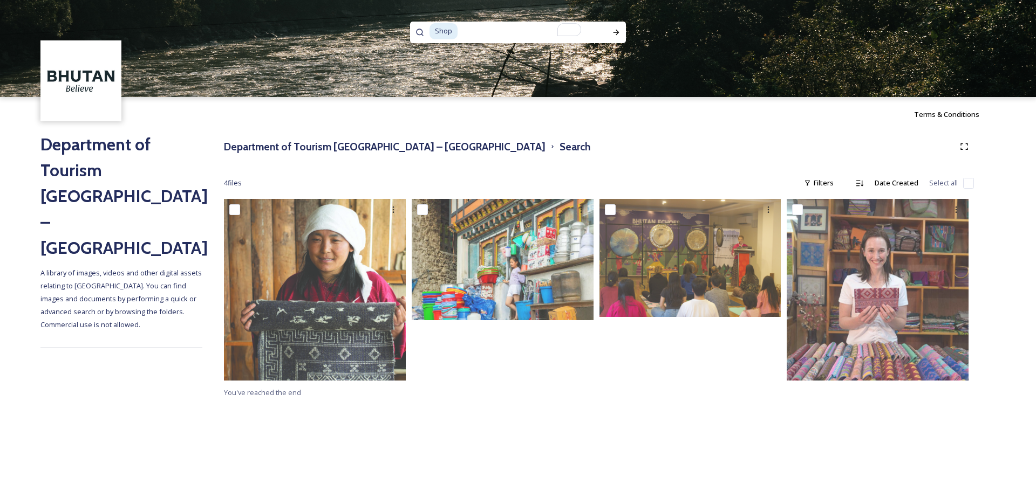 This screenshot has width=1036, height=491. I want to click on span: You've reached the end, so click(262, 393).